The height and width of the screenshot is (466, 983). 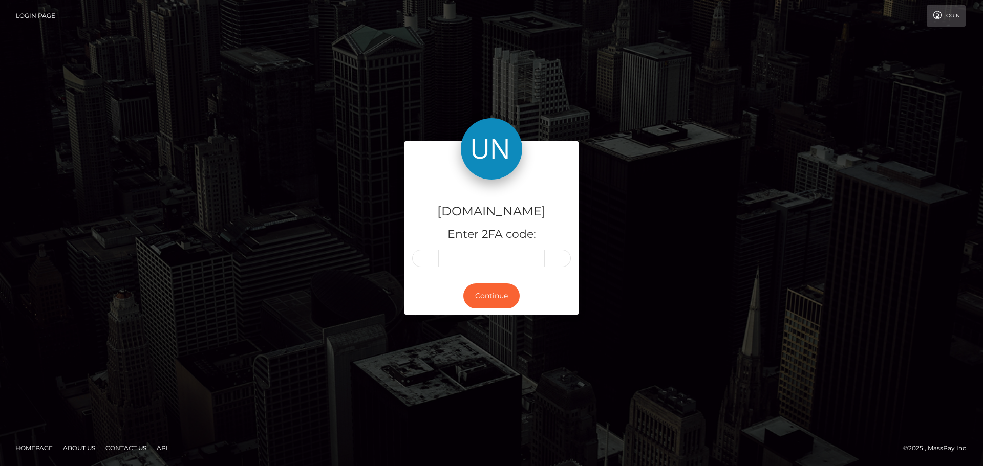 What do you see at coordinates (946, 16) in the screenshot?
I see `a: Login` at bounding box center [946, 16].